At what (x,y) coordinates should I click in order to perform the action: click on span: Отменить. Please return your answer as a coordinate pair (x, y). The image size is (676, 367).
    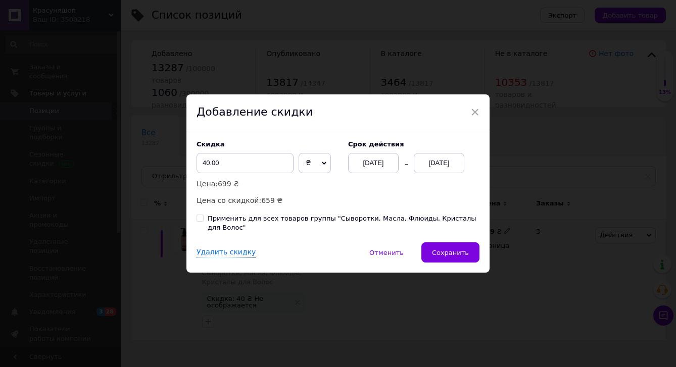
    Looking at the image, I should click on (386, 253).